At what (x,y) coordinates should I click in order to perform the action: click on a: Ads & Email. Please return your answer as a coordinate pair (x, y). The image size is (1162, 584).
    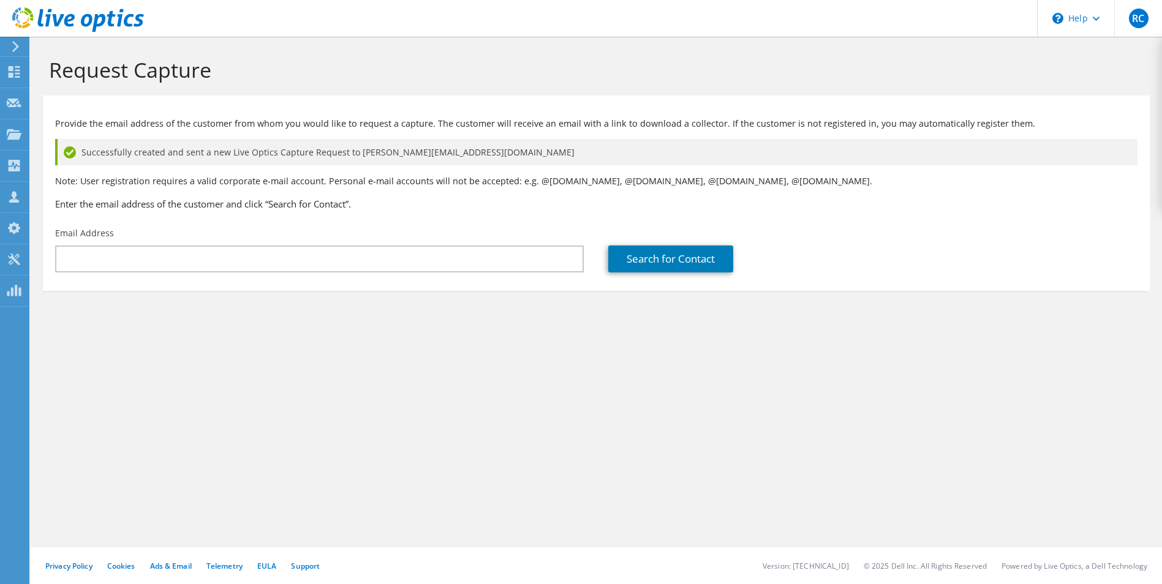
    Looking at the image, I should click on (171, 566).